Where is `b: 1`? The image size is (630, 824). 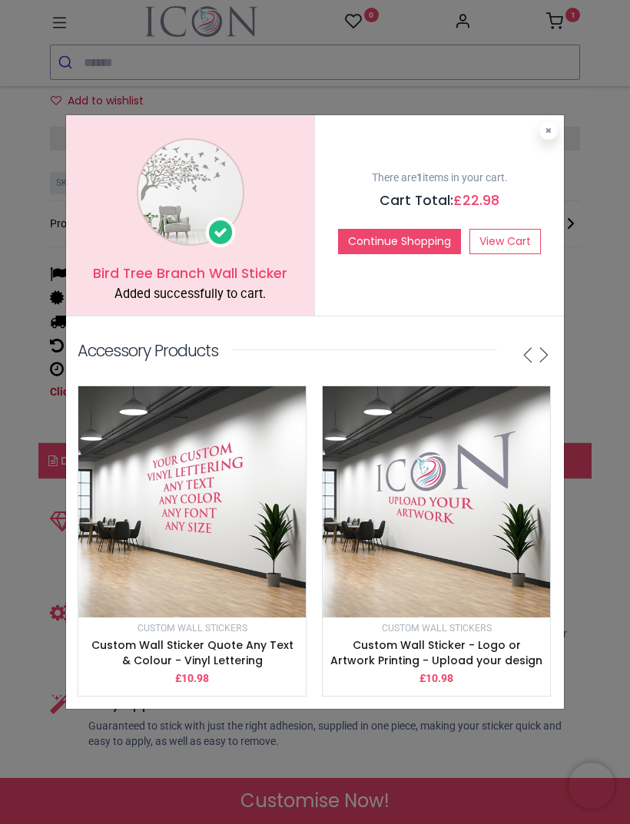
b: 1 is located at coordinates (420, 177).